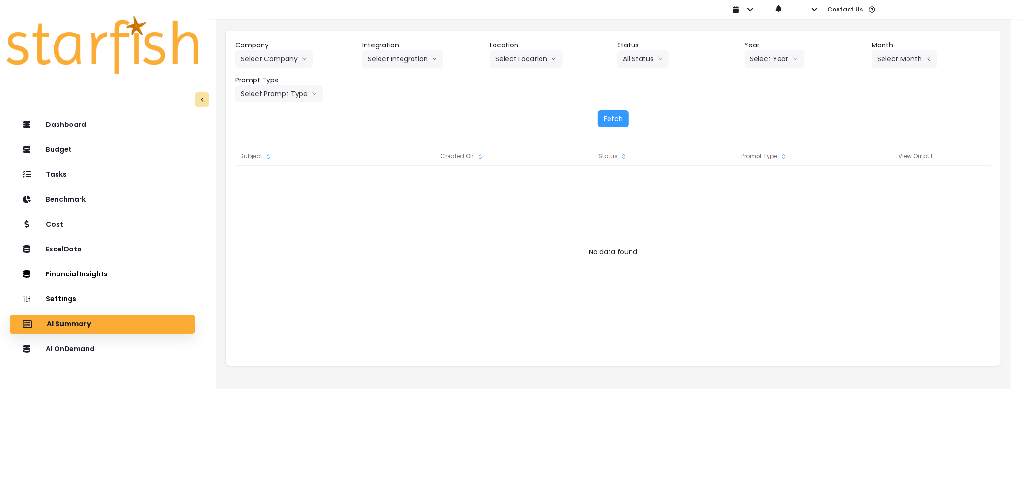 This screenshot has width=1022, height=489. What do you see at coordinates (929, 59) in the screenshot?
I see `svg: arrow left line` at bounding box center [929, 59].